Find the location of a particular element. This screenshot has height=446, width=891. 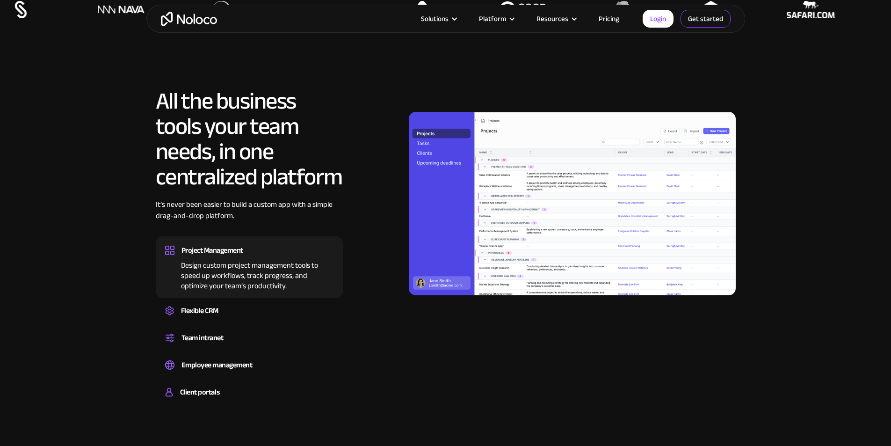

div: Client portals is located at coordinates (200, 392).